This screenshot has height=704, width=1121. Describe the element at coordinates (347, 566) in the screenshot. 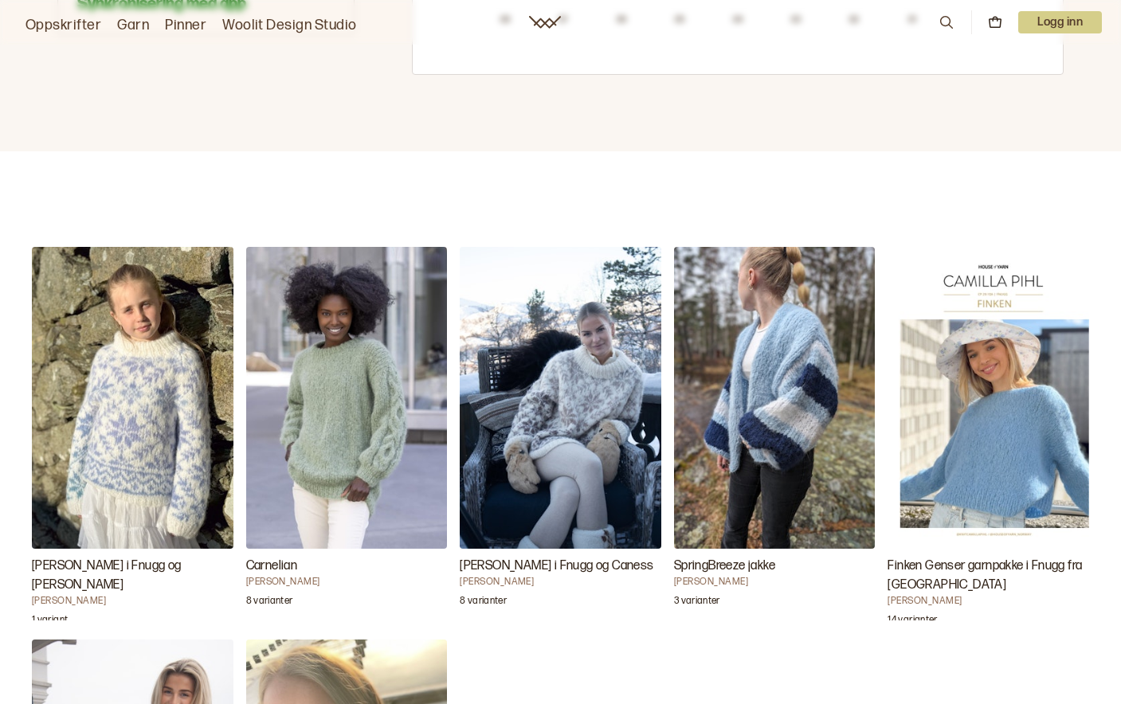

I see `h3: Carnelian` at that location.